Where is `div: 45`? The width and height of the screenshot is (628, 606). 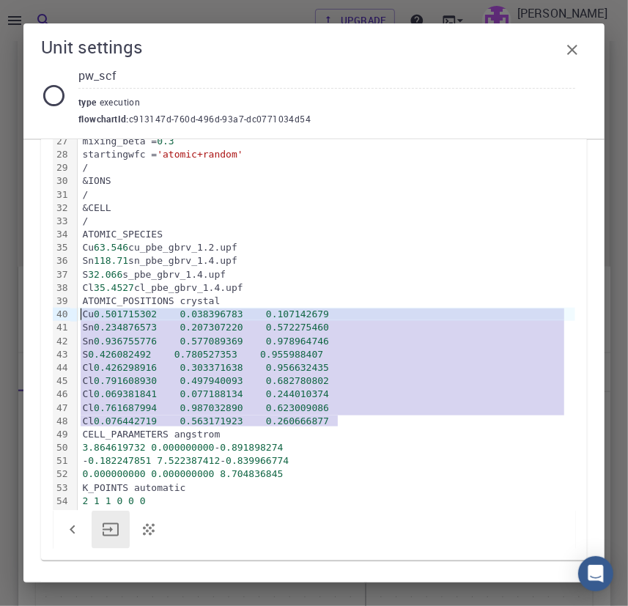 div: 45 is located at coordinates (62, 381).